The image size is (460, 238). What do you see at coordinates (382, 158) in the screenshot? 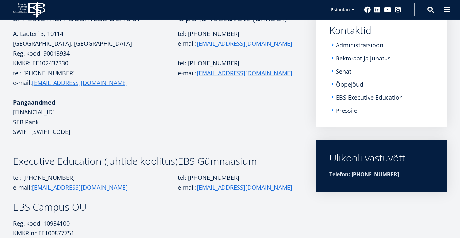
I see `div: Ülikooli vastuvõtt` at bounding box center [382, 158].